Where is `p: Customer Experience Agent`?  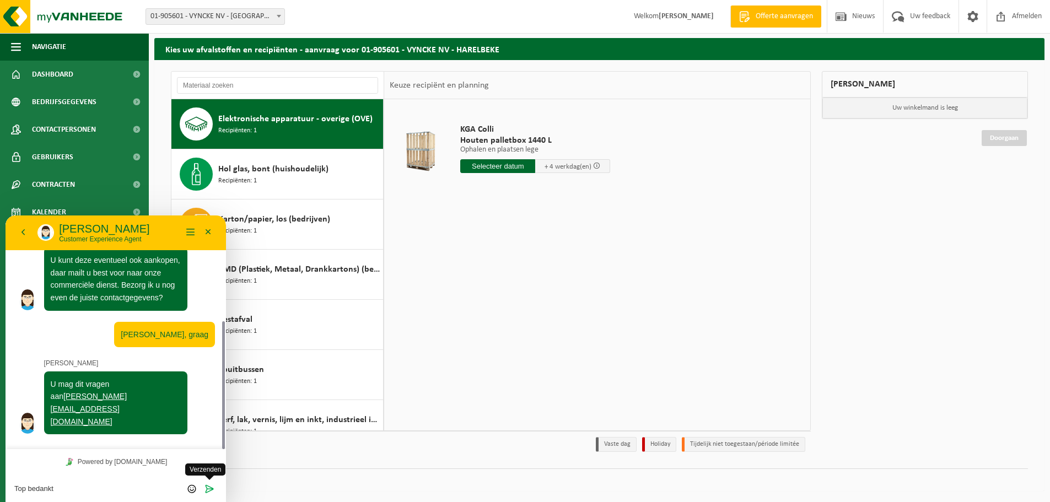
p: Customer Experience Agent is located at coordinates (115, 24).